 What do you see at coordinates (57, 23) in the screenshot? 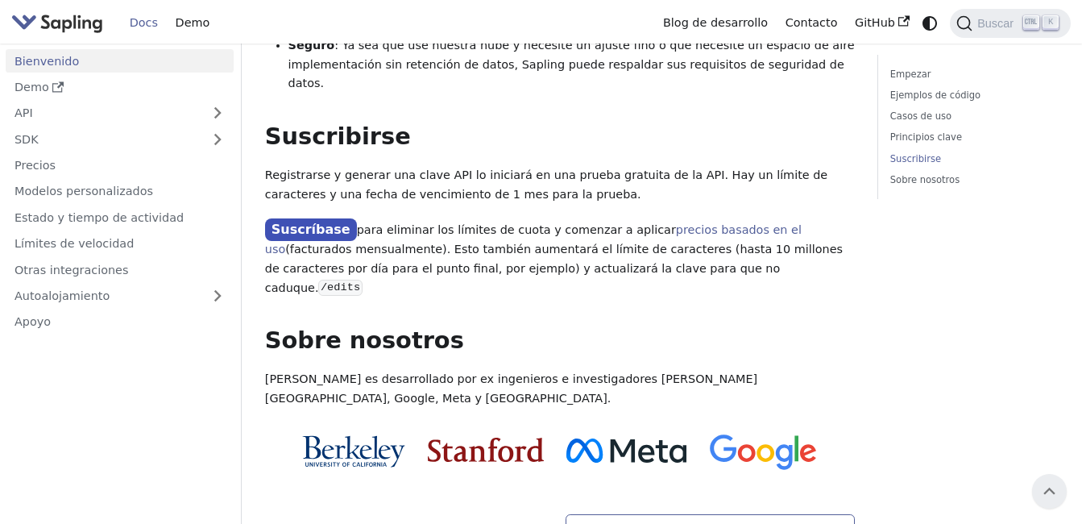
I see `img: Sapling.ai` at bounding box center [57, 23].